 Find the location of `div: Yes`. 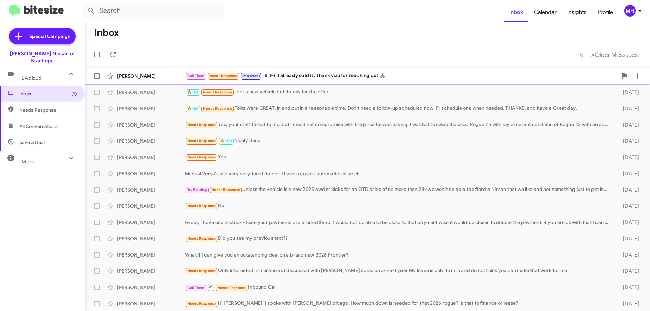

div: Yes is located at coordinates (398, 157).